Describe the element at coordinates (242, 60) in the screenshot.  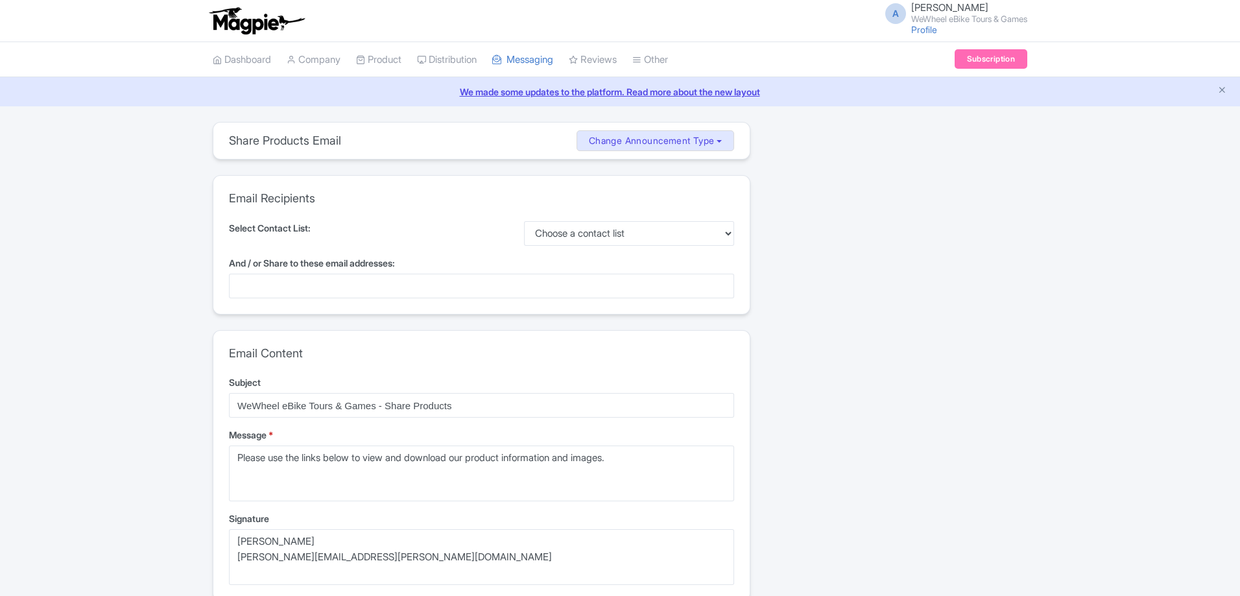
I see `a: Dashboard` at that location.